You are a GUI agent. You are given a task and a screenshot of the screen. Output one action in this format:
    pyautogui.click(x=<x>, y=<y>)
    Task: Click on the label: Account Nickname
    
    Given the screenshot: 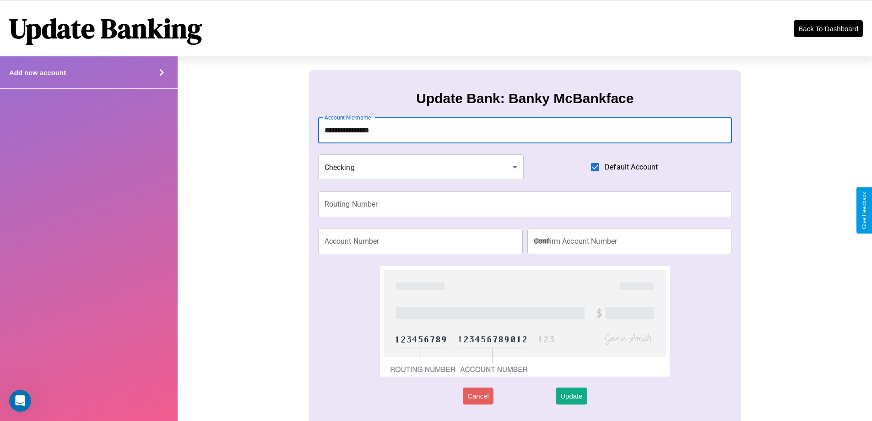 What is the action you would take?
    pyautogui.click(x=348, y=117)
    